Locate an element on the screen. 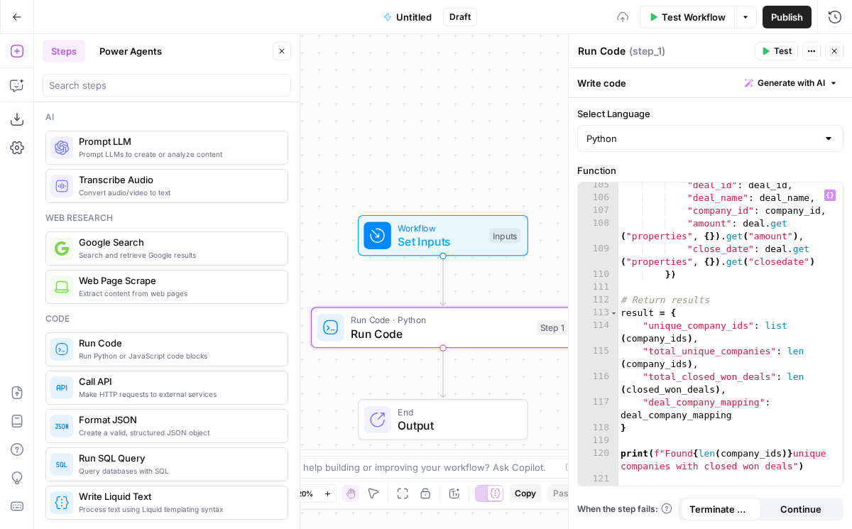  button: Steps is located at coordinates (64, 51).